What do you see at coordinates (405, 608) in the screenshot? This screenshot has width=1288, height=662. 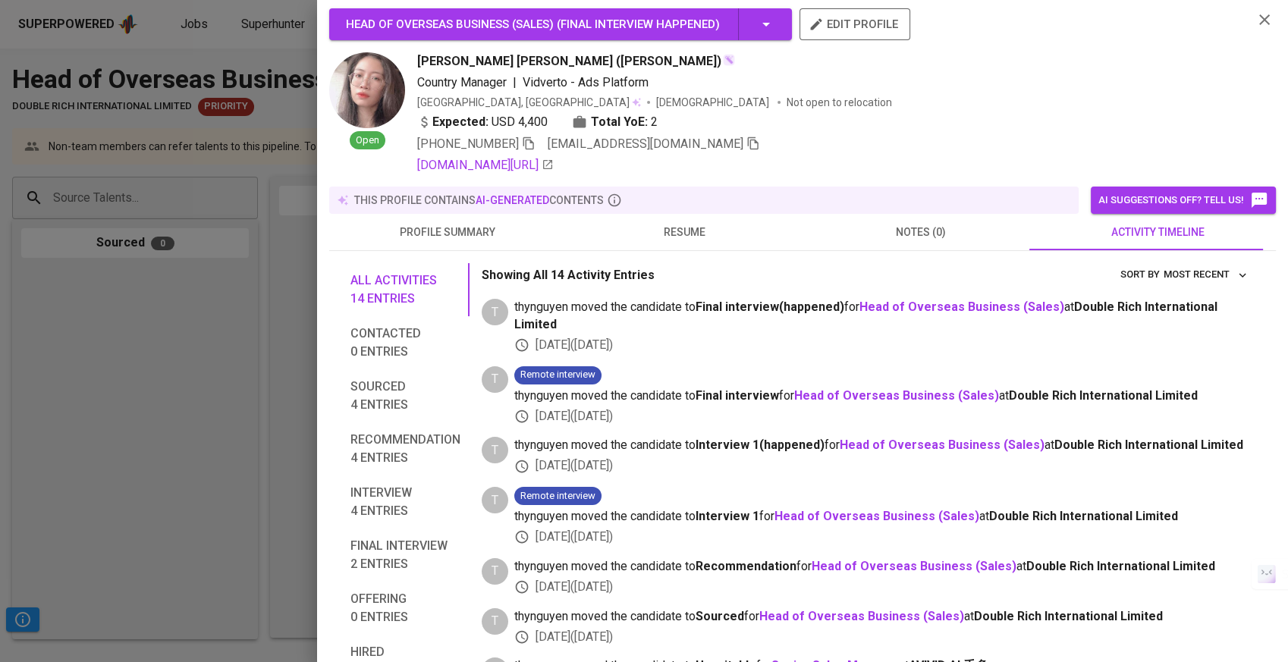 I see `span: Offering 0 entries` at bounding box center [405, 608].